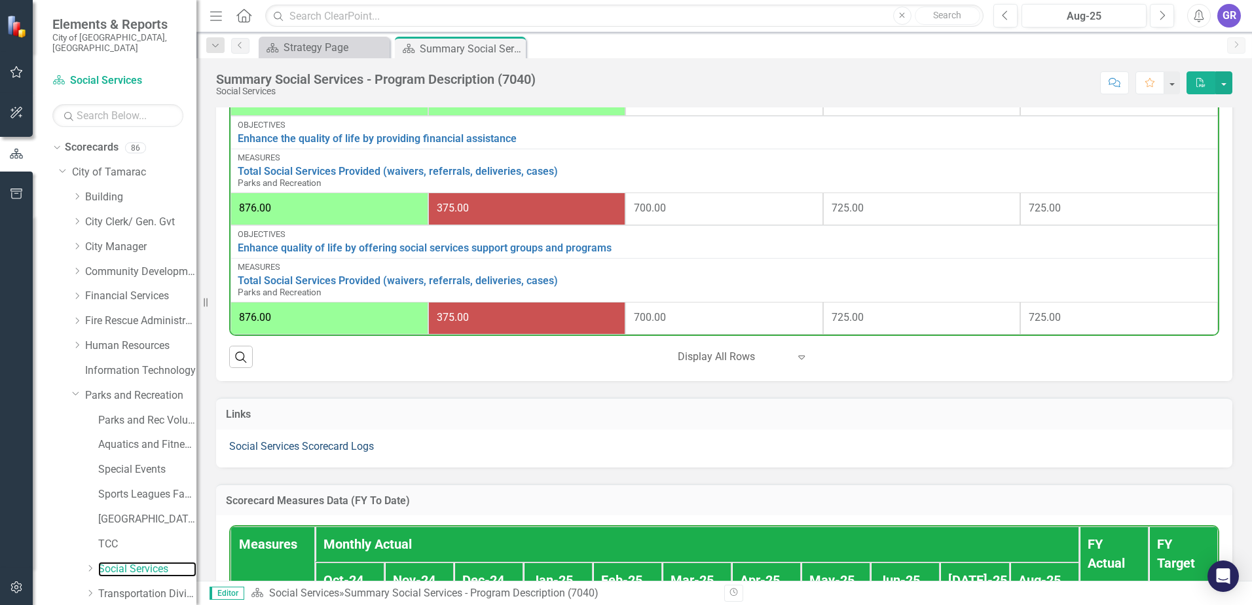 Image resolution: width=1252 pixels, height=605 pixels. Describe the element at coordinates (947, 15) in the screenshot. I see `span: Search` at that location.